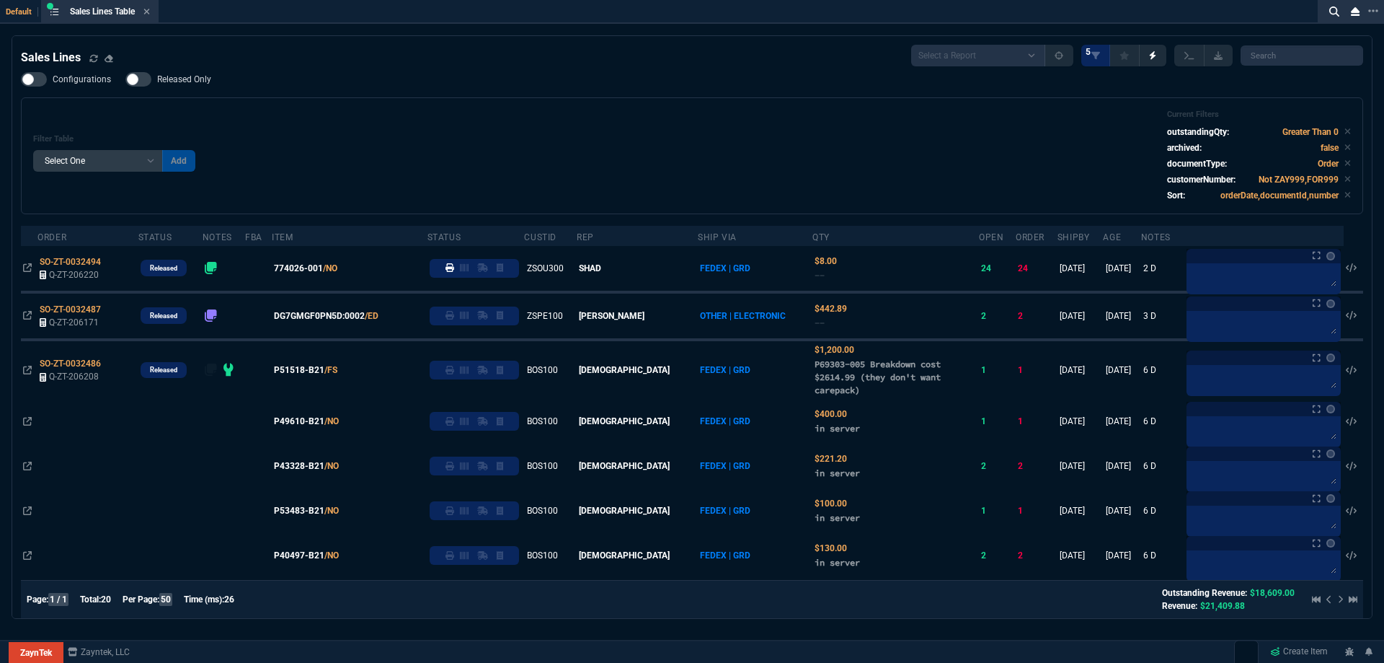 The width and height of the screenshot is (1384, 663). Describe the element at coordinates (229, 599) in the screenshot. I see `span: 26` at that location.